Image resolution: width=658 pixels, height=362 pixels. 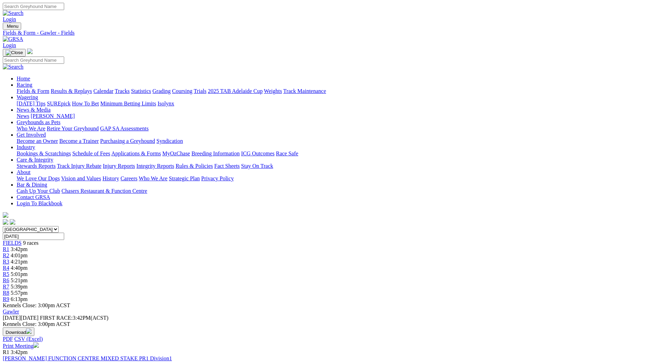 I want to click on a: Coursing, so click(x=182, y=91).